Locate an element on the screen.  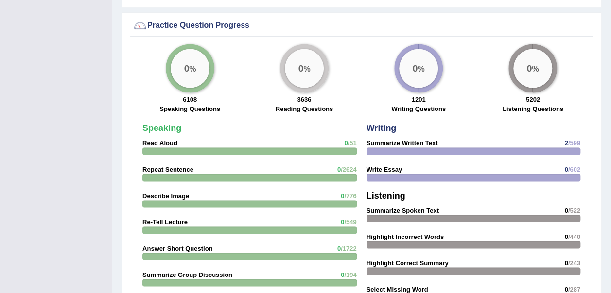
span: /51 is located at coordinates (352, 142).